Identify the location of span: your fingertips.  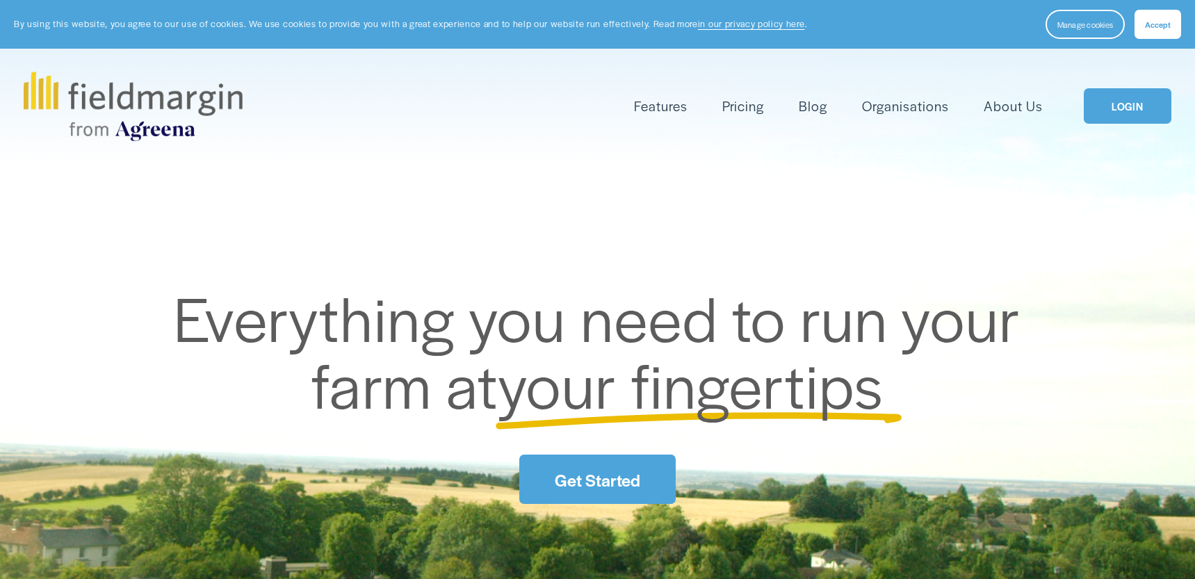
(690, 383).